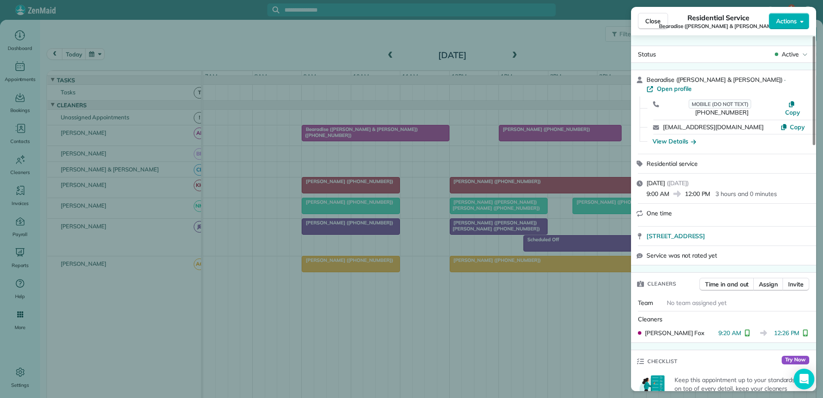  I want to click on button: Close, so click(653, 21).